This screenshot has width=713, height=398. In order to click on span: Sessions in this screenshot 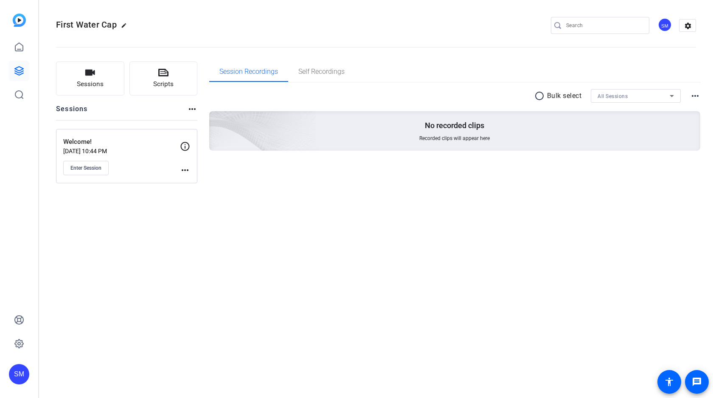, I will do `click(90, 84)`.